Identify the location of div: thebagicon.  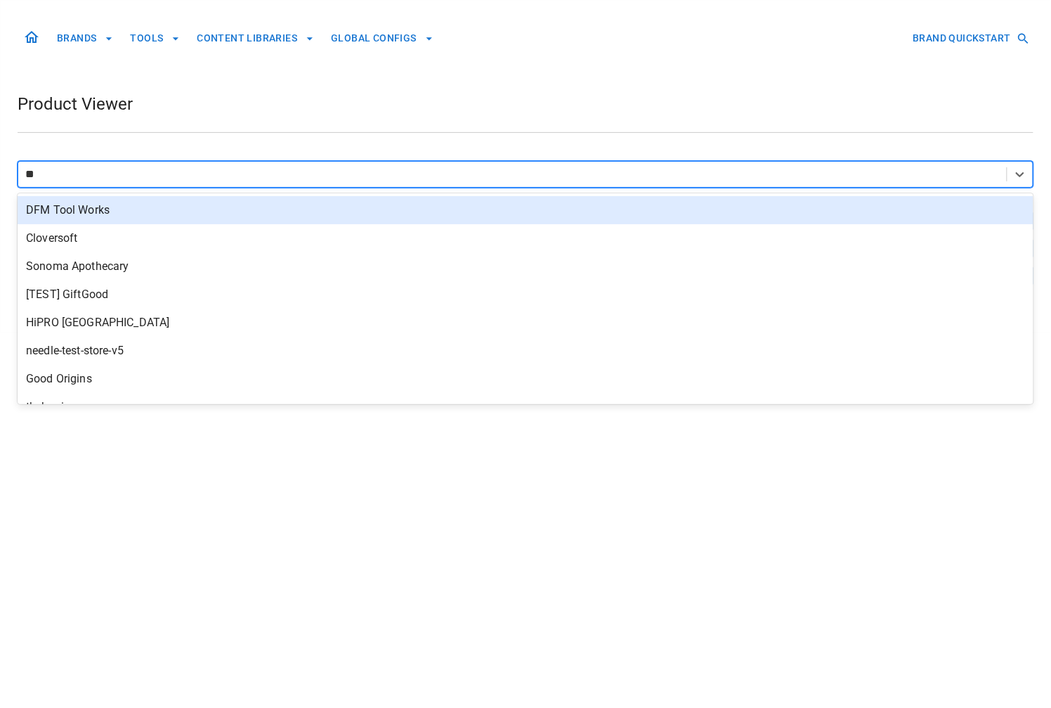
(526, 407).